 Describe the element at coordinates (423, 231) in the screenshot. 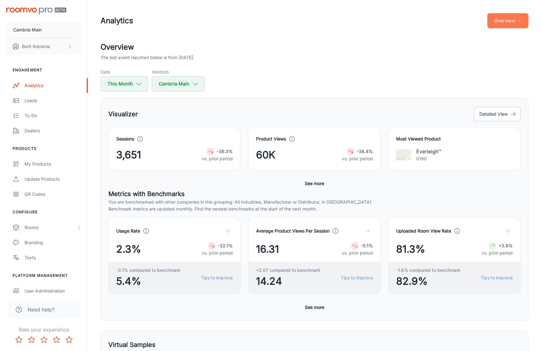

I see `h4: Uploaded Room View Rate` at that location.